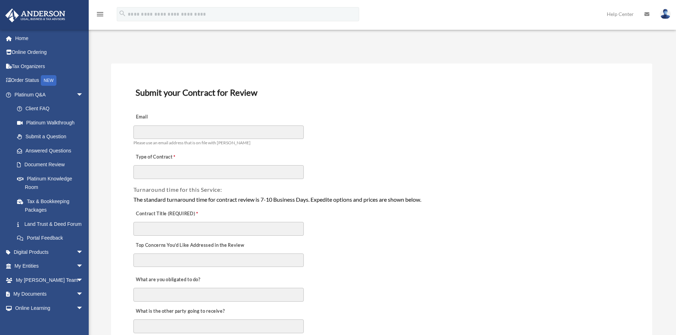  What do you see at coordinates (35, 15) in the screenshot?
I see `img: Anderson Advisors Platinum Portal` at bounding box center [35, 15].